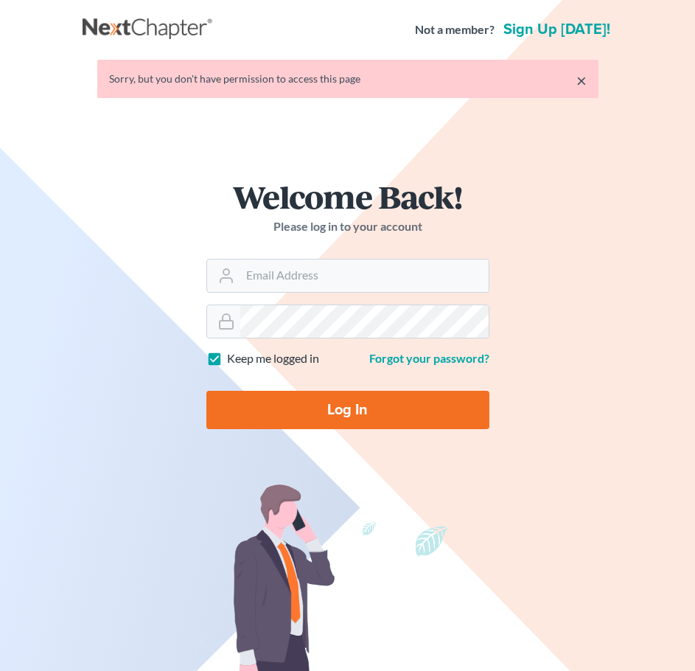  I want to click on strong: Not a member?, so click(455, 29).